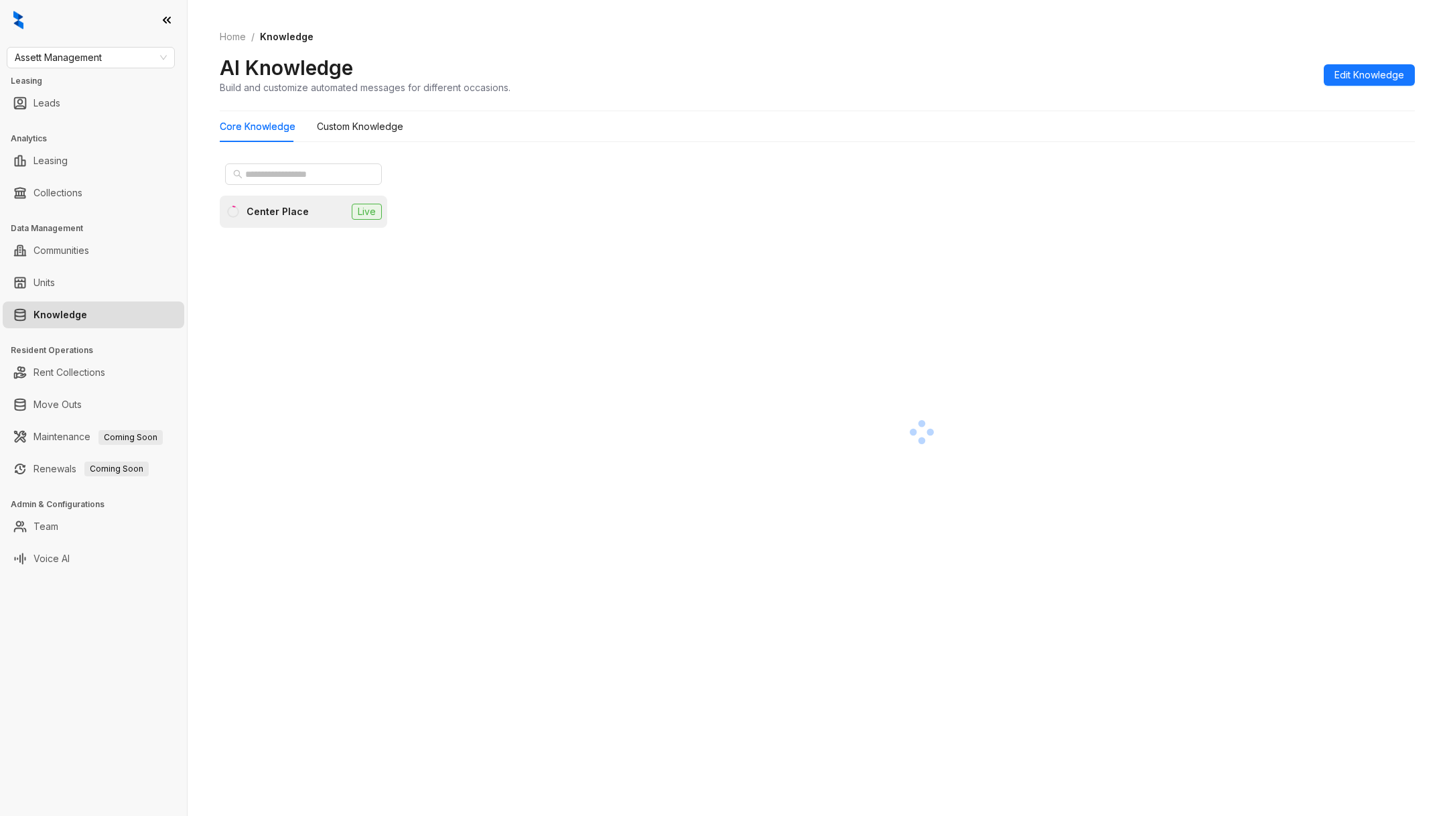 The height and width of the screenshot is (816, 1447). What do you see at coordinates (47, 103) in the screenshot?
I see `a: Leads` at bounding box center [47, 103].